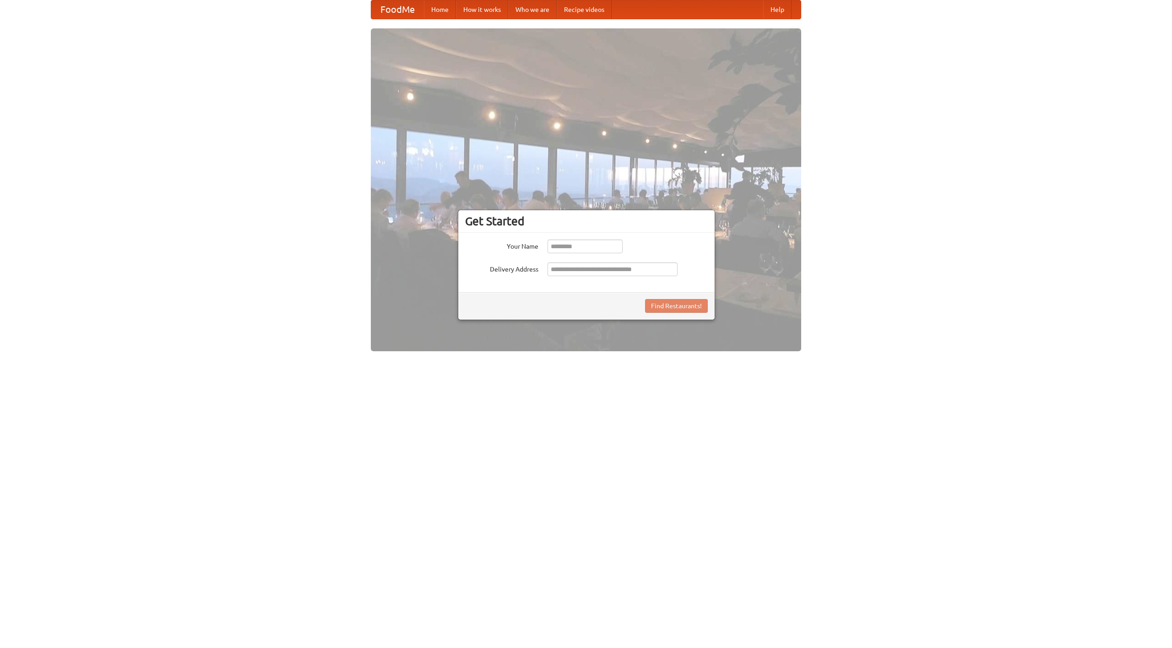  I want to click on a: Who we are, so click(532, 10).